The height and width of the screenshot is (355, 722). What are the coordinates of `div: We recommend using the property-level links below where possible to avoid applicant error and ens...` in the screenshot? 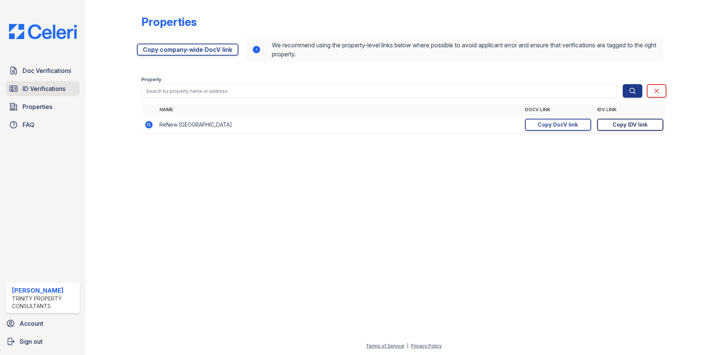 It's located at (454, 50).